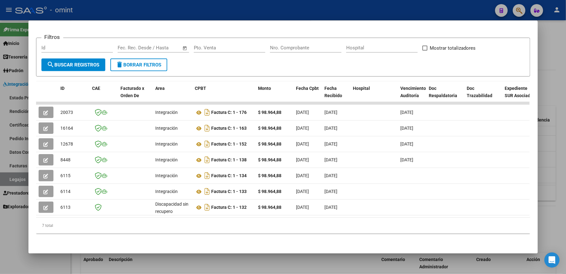  What do you see at coordinates (73, 65) in the screenshot?
I see `span: Buscar Registros` at bounding box center [73, 65].